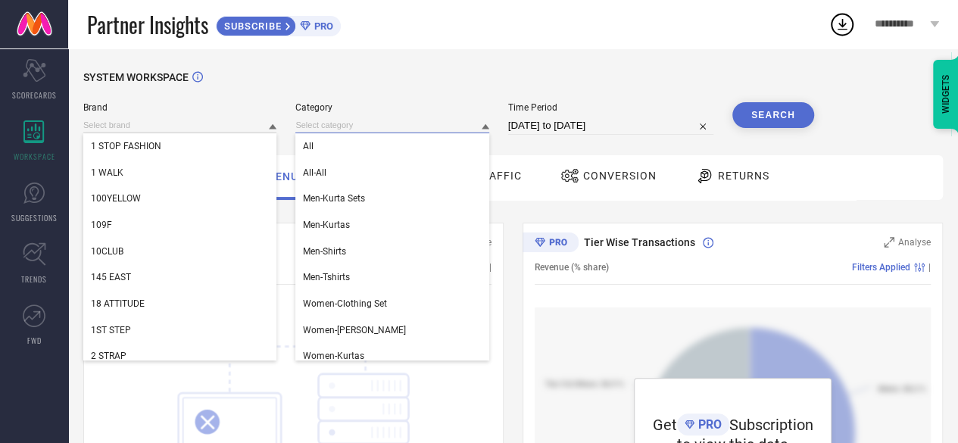 The width and height of the screenshot is (958, 443). What do you see at coordinates (881, 267) in the screenshot?
I see `span: Filters Applied` at bounding box center [881, 267].